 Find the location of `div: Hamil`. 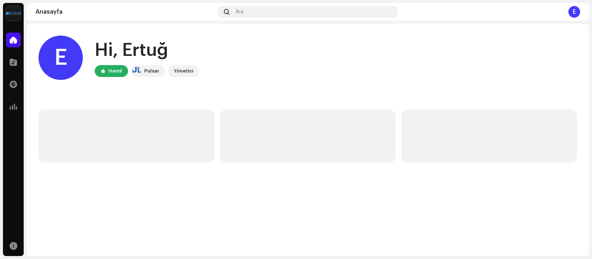

div: Hamil is located at coordinates (115, 71).